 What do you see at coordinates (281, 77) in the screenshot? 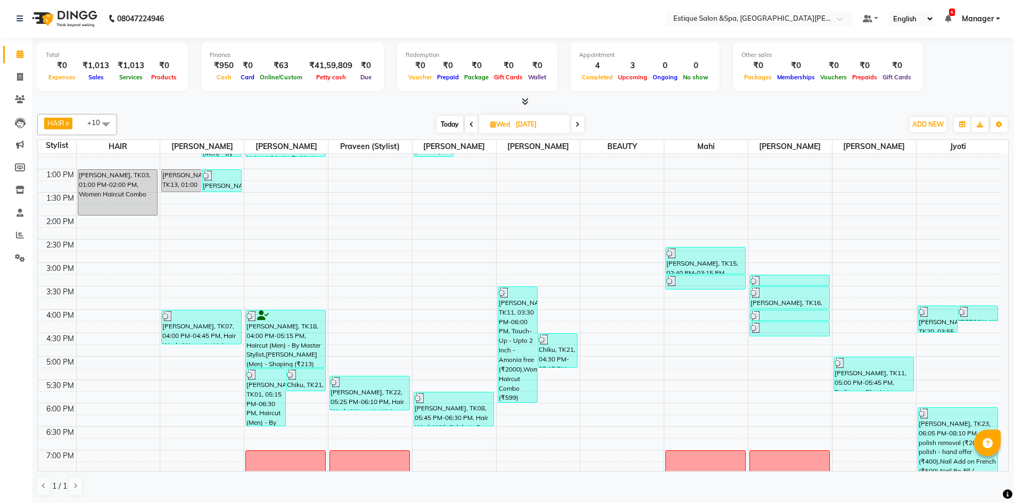
I see `span: Online/Custom` at bounding box center [281, 77].